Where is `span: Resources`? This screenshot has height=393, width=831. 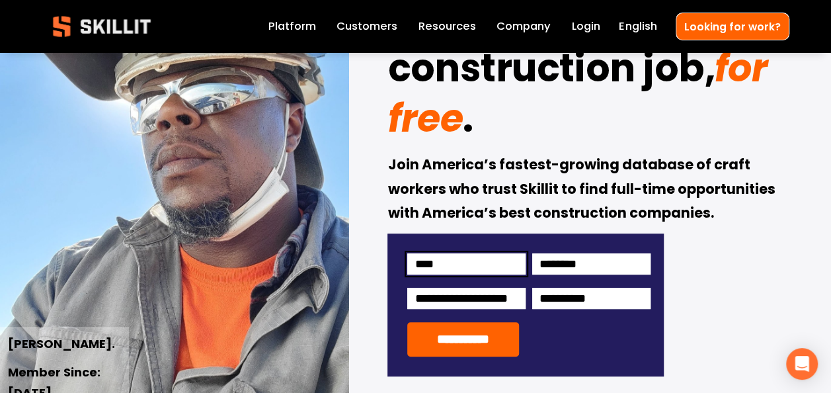 span: Resources is located at coordinates (447, 26).